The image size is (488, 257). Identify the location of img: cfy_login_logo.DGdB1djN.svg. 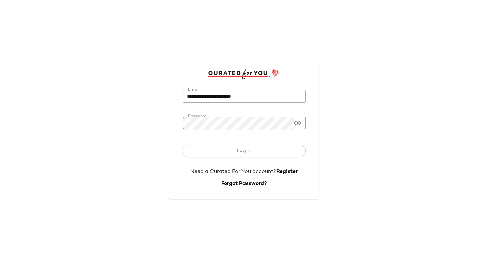
(244, 74).